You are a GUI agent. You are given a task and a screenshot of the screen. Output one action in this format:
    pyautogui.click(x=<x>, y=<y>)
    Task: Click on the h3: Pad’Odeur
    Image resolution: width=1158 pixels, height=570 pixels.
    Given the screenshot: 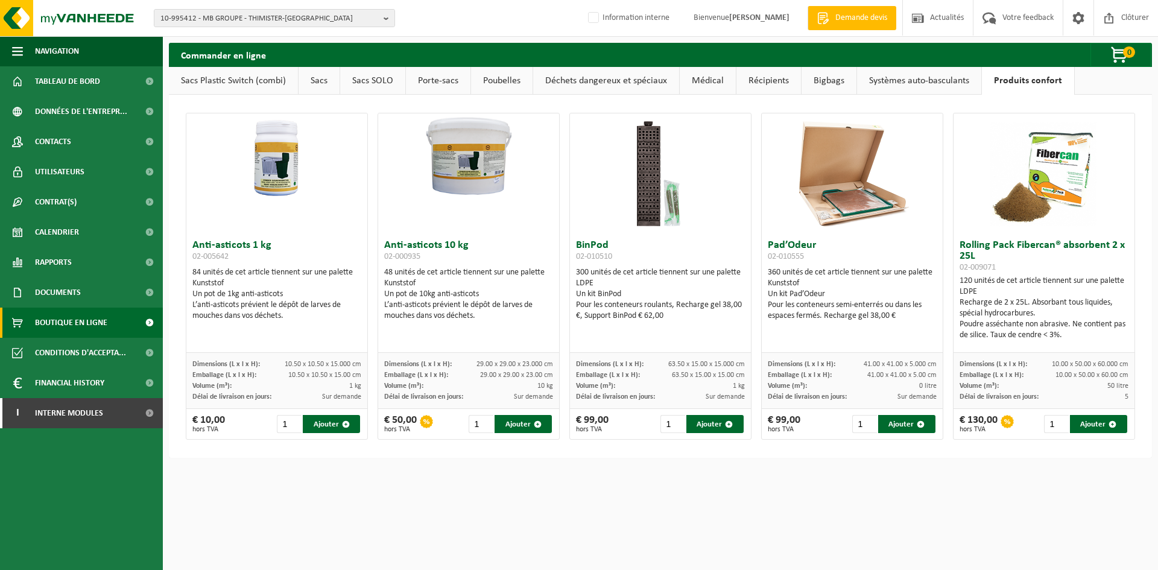 What is the action you would take?
    pyautogui.click(x=852, y=252)
    